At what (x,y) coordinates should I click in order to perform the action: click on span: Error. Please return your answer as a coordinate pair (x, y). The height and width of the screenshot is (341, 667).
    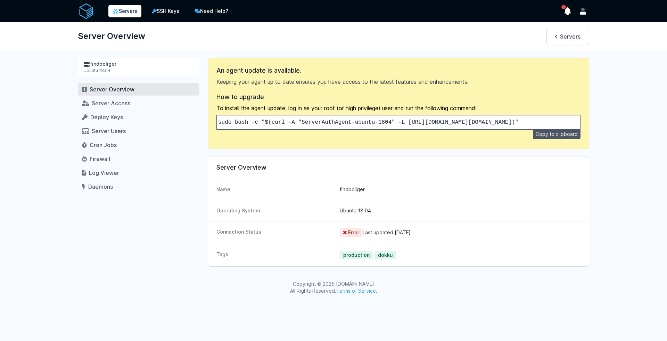
    Looking at the image, I should click on (351, 232).